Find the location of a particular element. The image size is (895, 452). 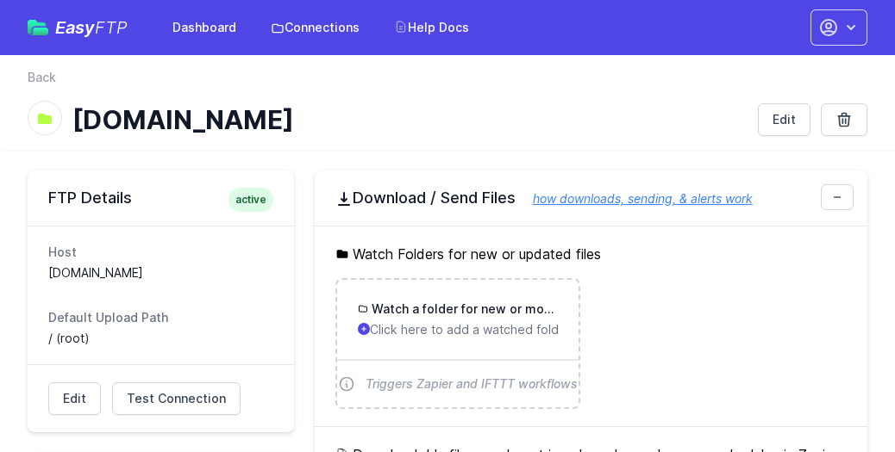

dt: Host is located at coordinates (160, 253).